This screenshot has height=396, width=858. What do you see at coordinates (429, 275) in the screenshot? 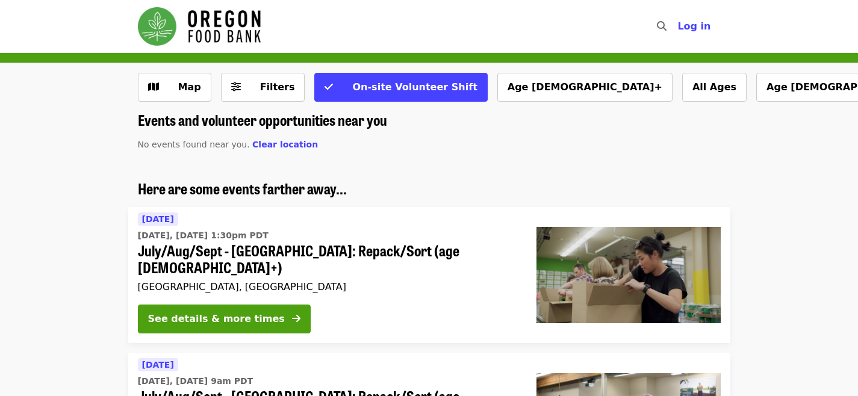
I see `a: See details for "July/Aug/Sept - Portland: Repack/Sort (age 8+)"` at bounding box center [429, 275].